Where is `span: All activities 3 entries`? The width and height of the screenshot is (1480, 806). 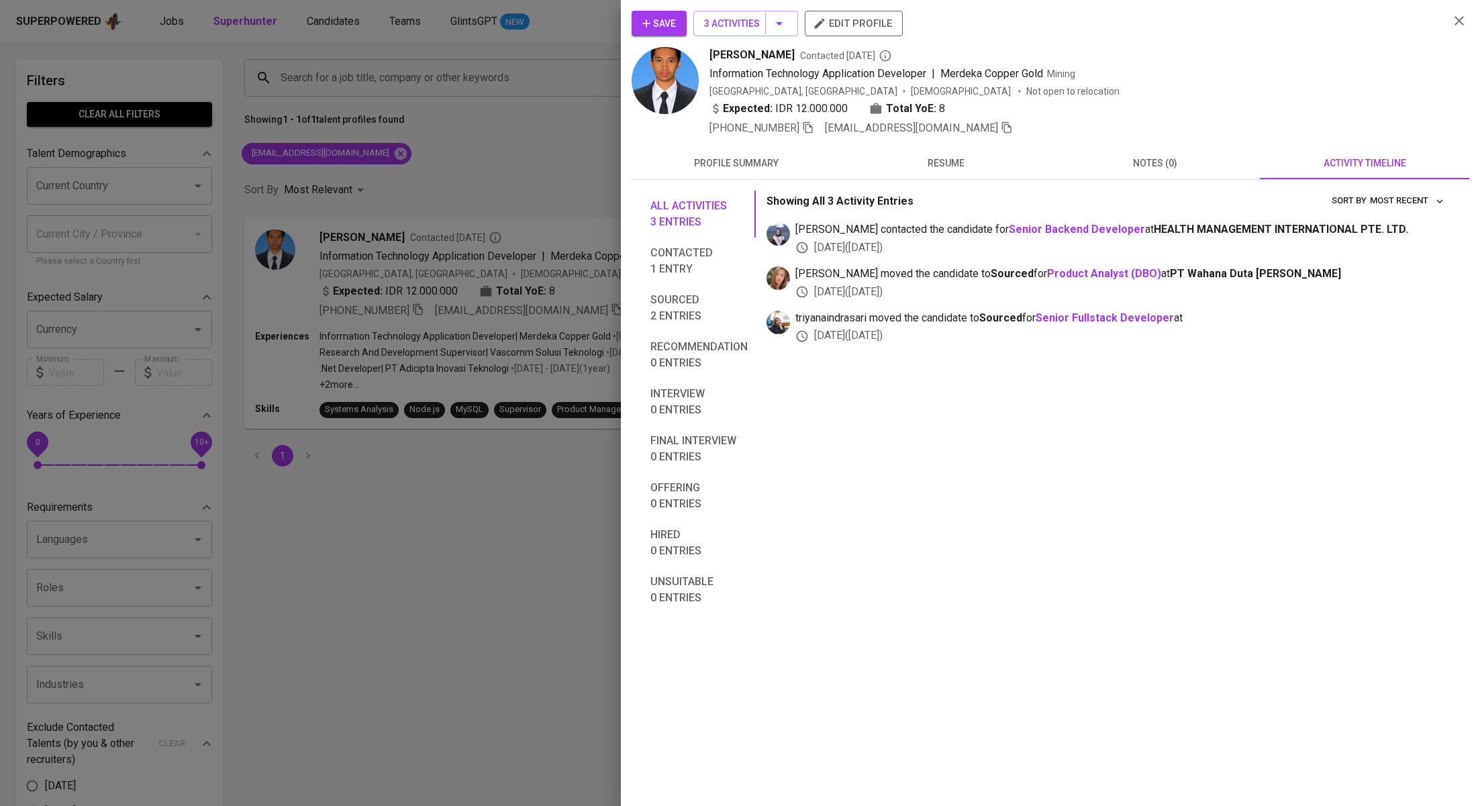 span: All activities 3 entries is located at coordinates (699, 214).